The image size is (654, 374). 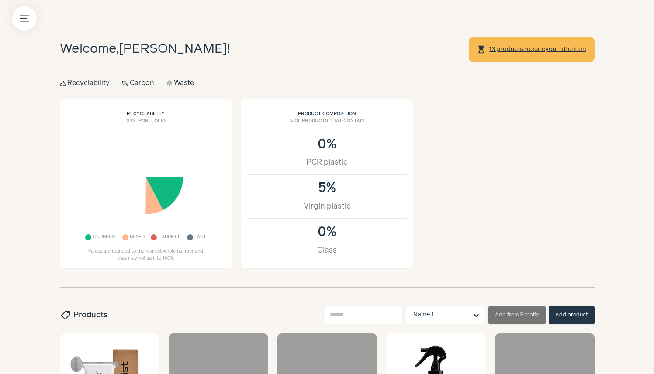 I want to click on div: 5%, so click(x=327, y=188).